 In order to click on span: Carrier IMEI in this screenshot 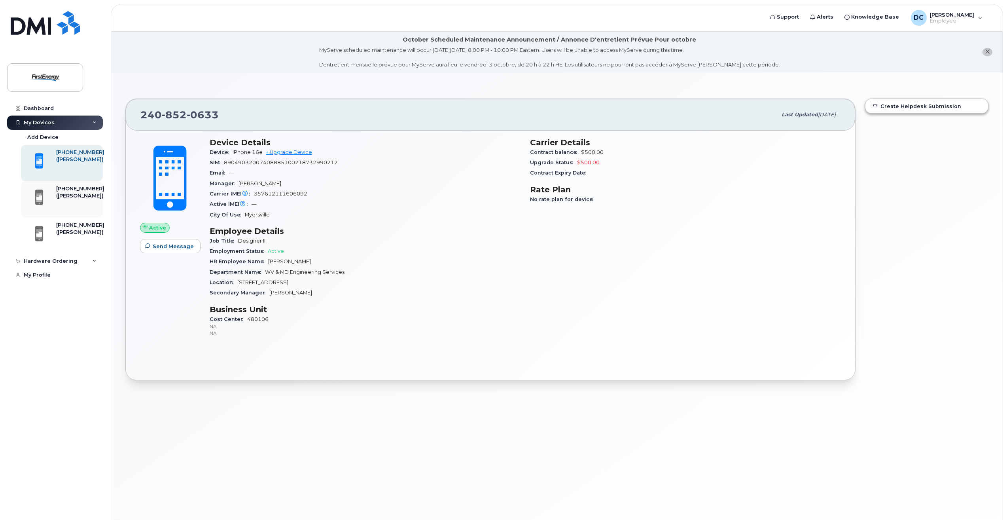, I will do `click(232, 193)`.